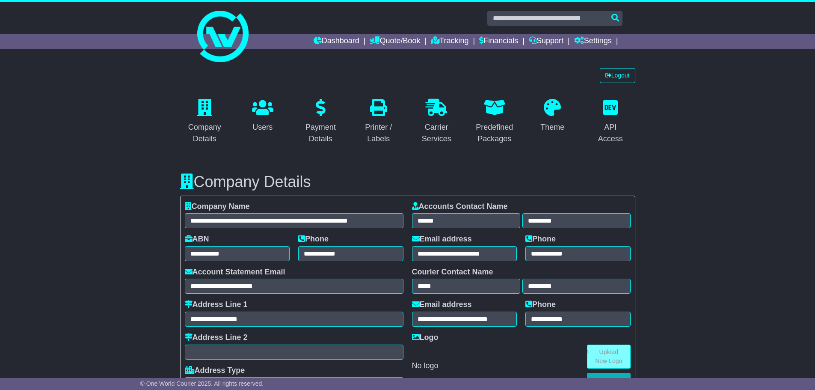  I want to click on h3: Company Details, so click(408, 182).